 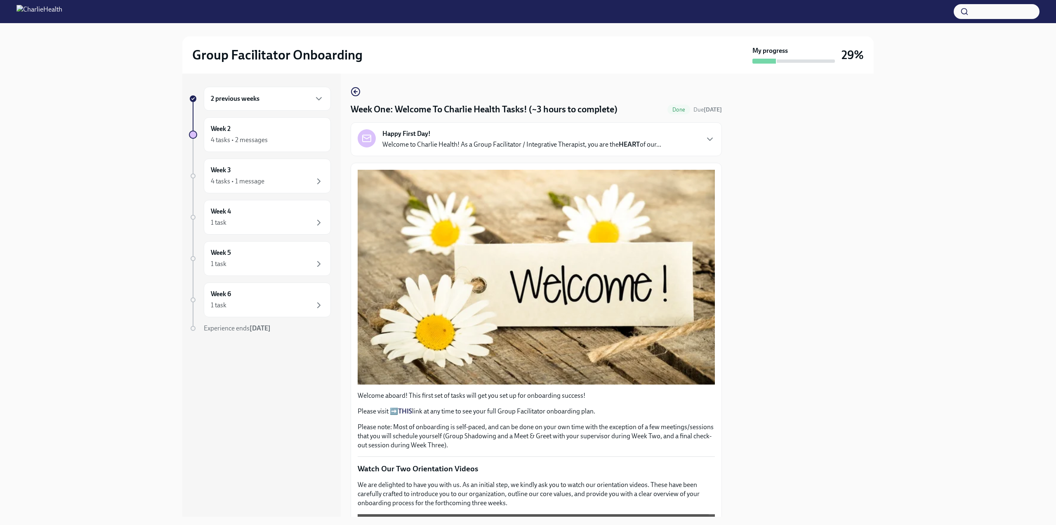 I want to click on span: September 15th, 2025 10:00, so click(x=708, y=109).